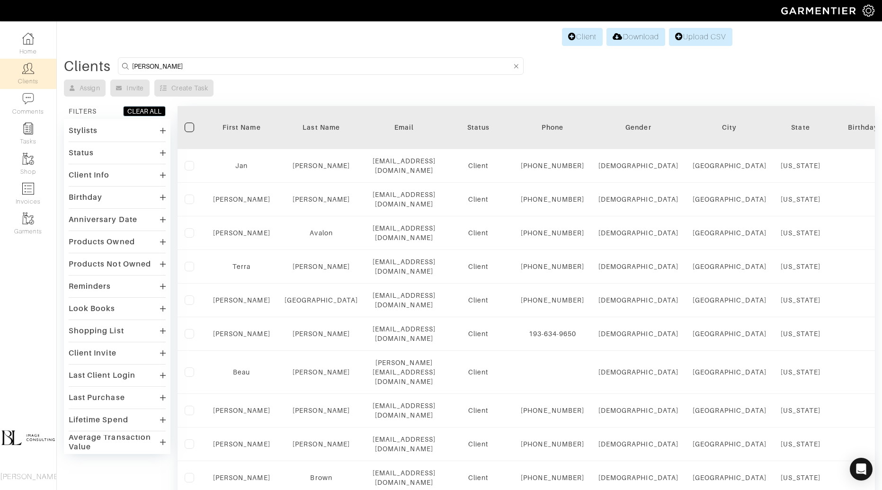  Describe the element at coordinates (98, 420) in the screenshot. I see `div: Lifetime Spend` at that location.